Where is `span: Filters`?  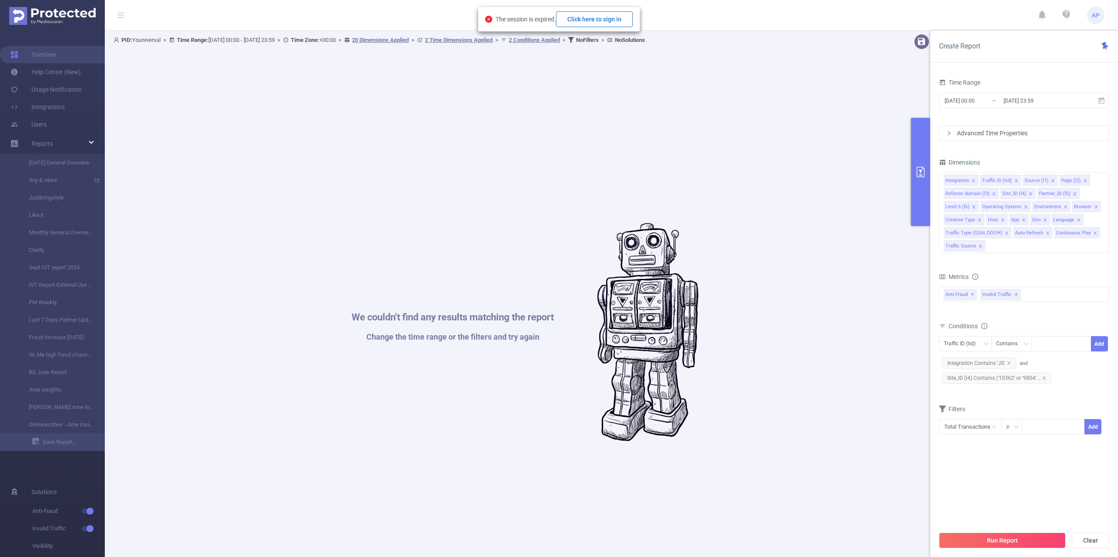 span: Filters is located at coordinates (952, 409).